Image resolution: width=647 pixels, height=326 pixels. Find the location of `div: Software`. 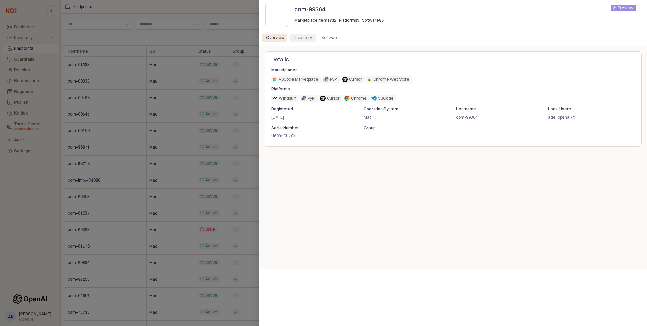

div: Software is located at coordinates (330, 38).